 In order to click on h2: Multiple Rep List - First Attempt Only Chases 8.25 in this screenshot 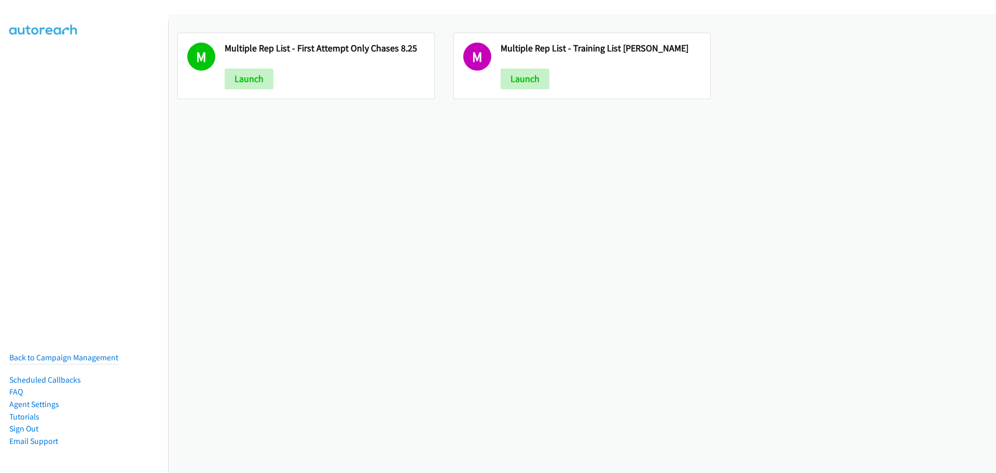, I will do `click(325, 48)`.